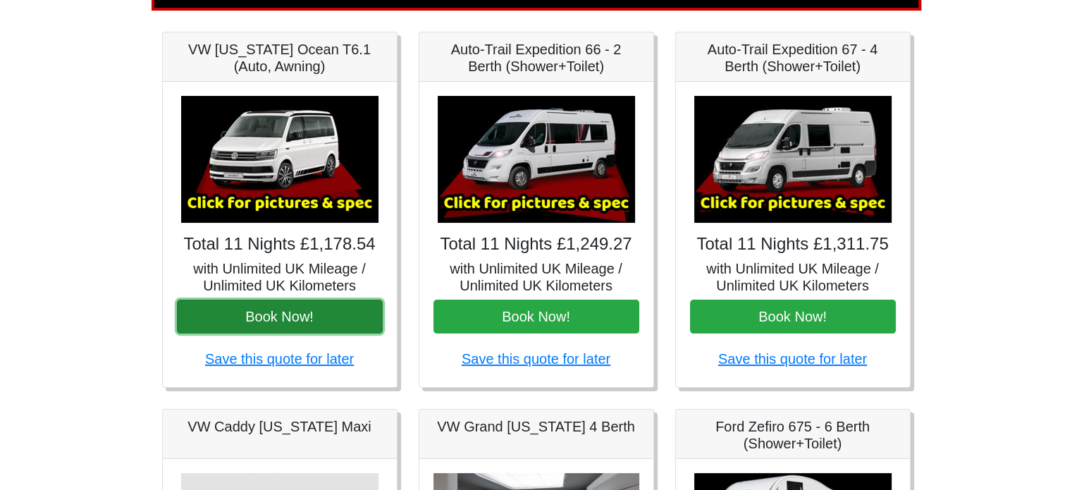 The width and height of the screenshot is (1072, 490). I want to click on img: VW California Ocean T6.1 (Auto, Awning), so click(280, 159).